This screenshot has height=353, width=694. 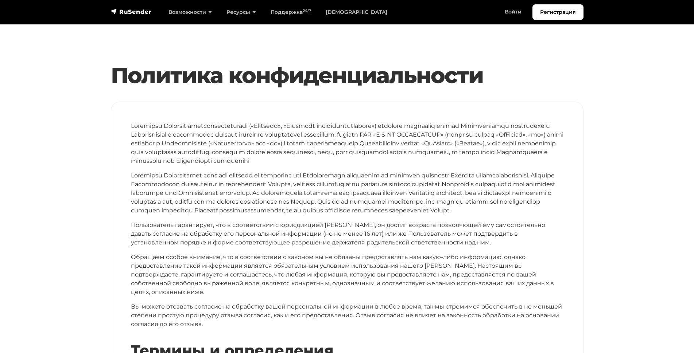 I want to click on p: Loremipsu Dolorsit ametconsecteturadi («Elitsedd», «Eiusmodt incididuntutlabore») etdolore magnaa..., so click(x=347, y=144).